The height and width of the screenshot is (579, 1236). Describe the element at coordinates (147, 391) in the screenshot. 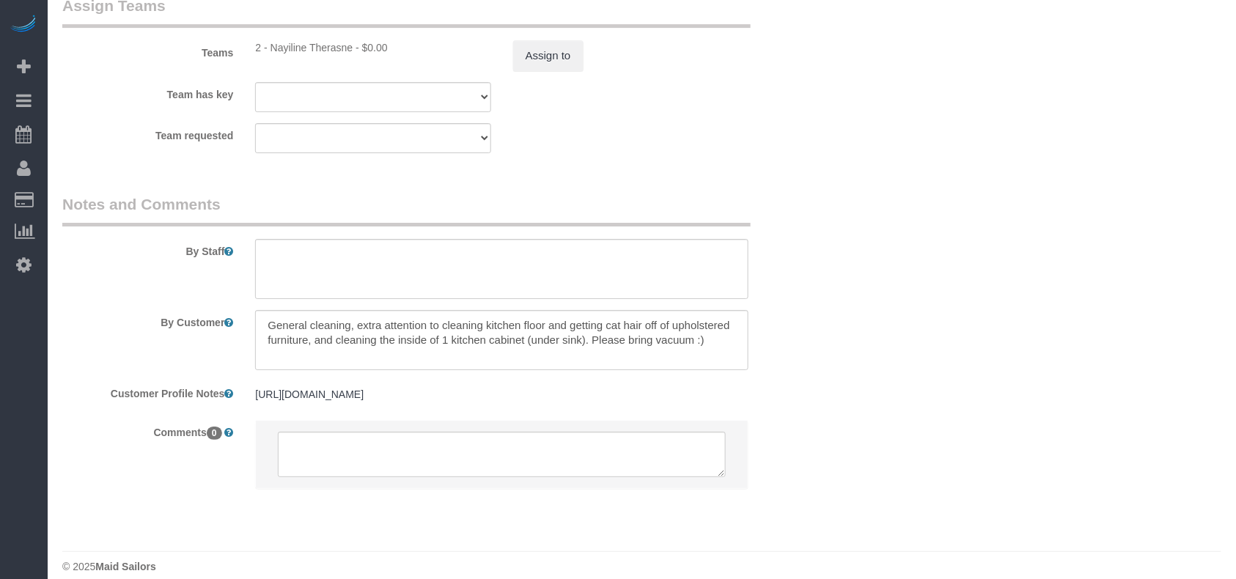

I see `label: Customer Profile Notes` at that location.